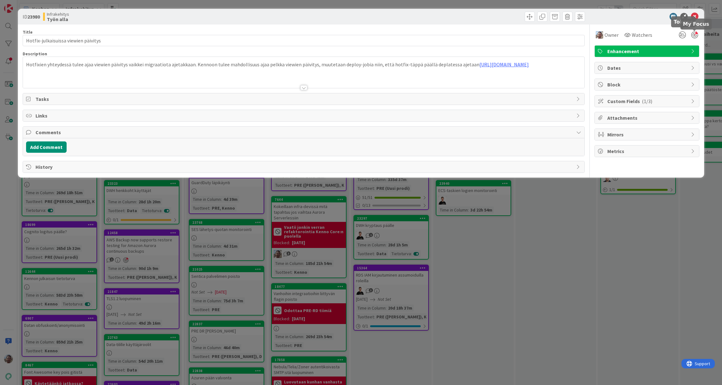 The height and width of the screenshot is (385, 722). I want to click on p: Hotfixien yhteydessä tulee ajaa viewien päivitys vaikkei migraatiota ajetakkaan. Kennoon tulee ma..., so click(304, 64).